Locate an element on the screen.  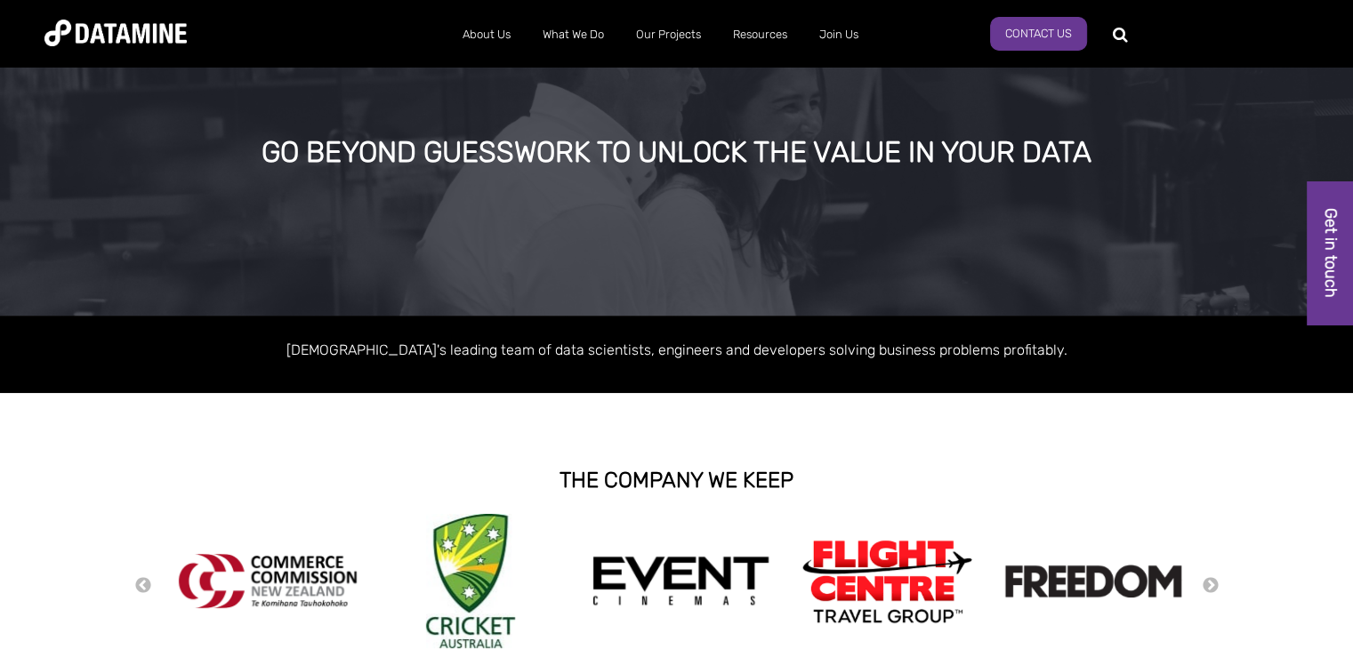
img: Datamine is located at coordinates (116, 33).